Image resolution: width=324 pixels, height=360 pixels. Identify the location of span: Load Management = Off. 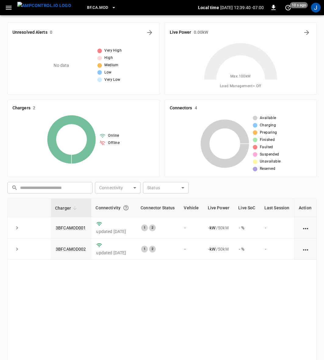
(241, 86).